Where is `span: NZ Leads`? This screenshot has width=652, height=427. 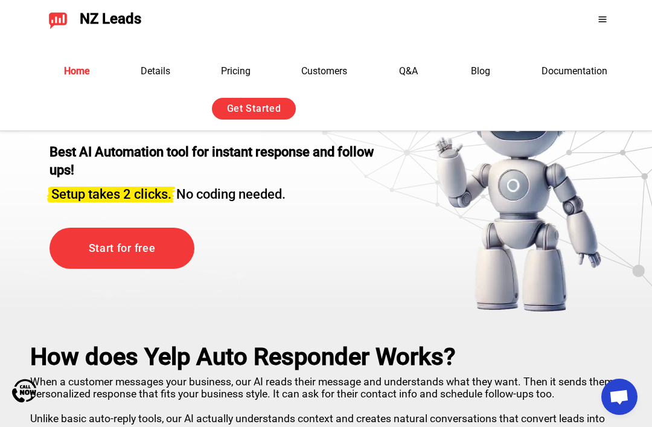 span: NZ Leads is located at coordinates (110, 19).